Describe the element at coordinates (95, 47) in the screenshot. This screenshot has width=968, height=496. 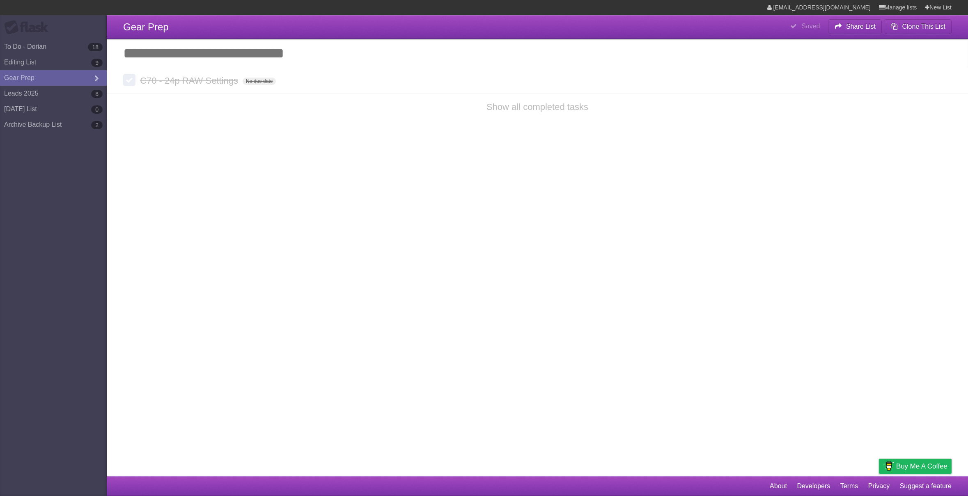
I see `b: 18` at that location.